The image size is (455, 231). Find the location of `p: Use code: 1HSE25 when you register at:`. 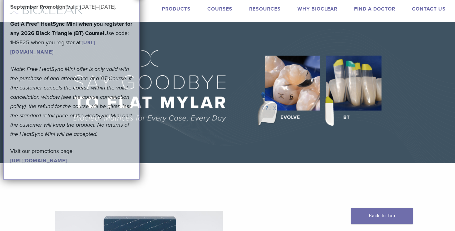

p: Use code: 1HSE25 when you register at: is located at coordinates (71, 38).